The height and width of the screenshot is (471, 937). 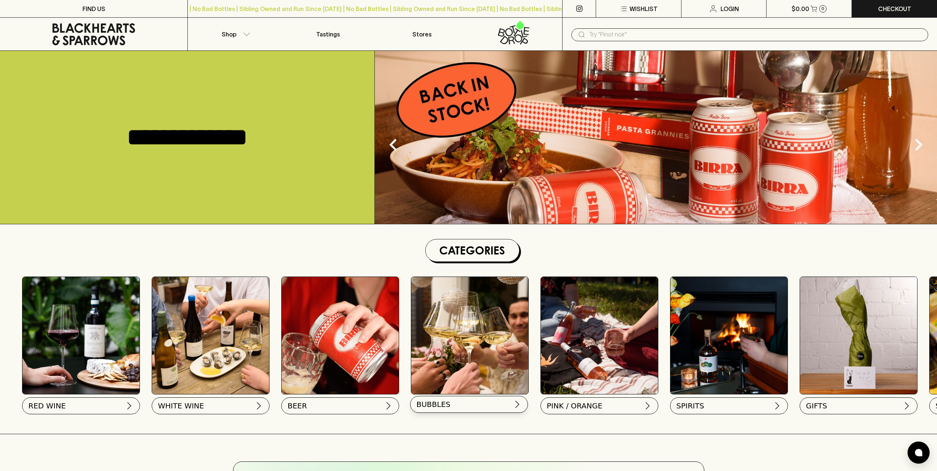 I want to click on span: PINK / ORANGE, so click(x=575, y=406).